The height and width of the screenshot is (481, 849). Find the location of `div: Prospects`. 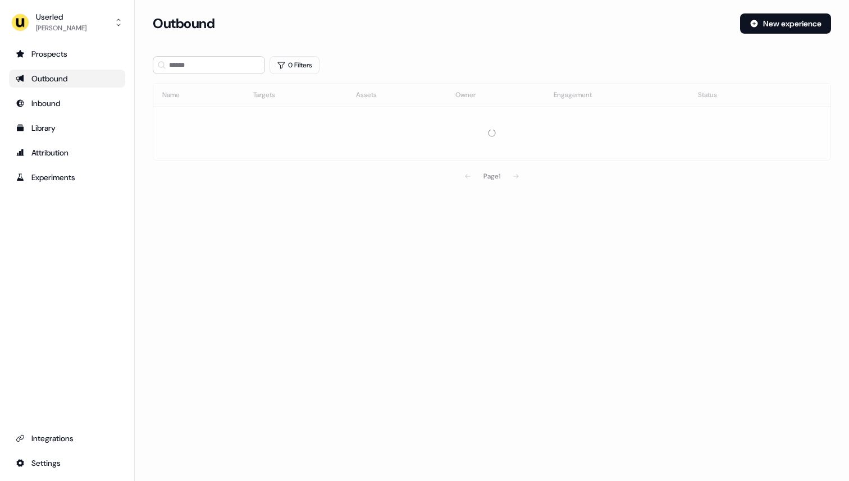

div: Prospects is located at coordinates (67, 54).